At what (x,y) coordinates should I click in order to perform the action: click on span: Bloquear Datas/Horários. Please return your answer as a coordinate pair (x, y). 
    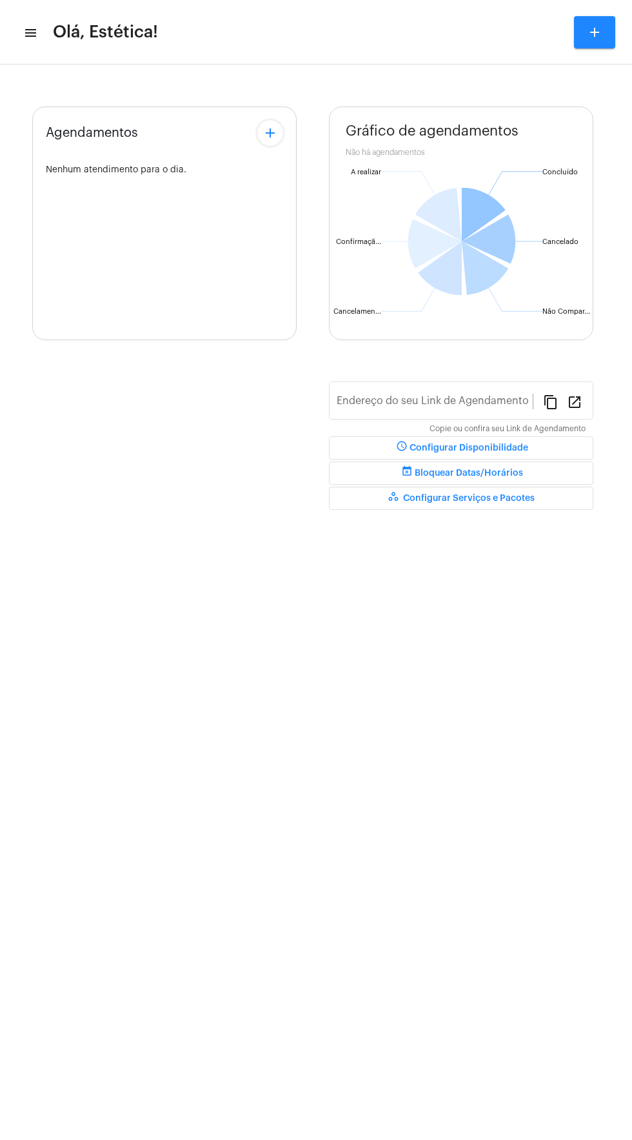
    Looking at the image, I should click on (461, 473).